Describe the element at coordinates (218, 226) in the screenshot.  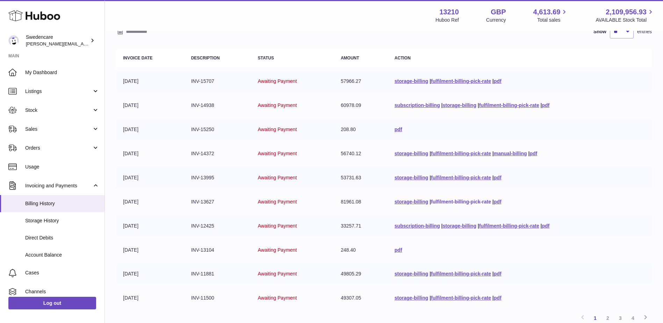
I see `td: INV-12425` at that location.